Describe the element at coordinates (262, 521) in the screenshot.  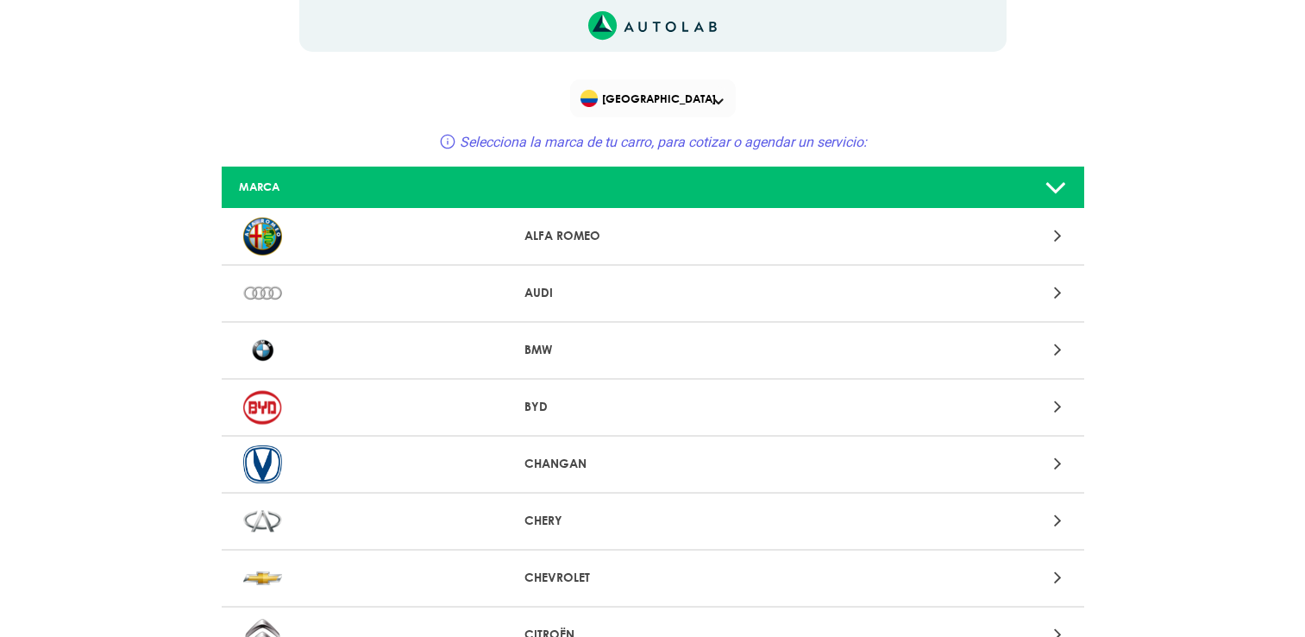
I see `img: CHERY` at that location.